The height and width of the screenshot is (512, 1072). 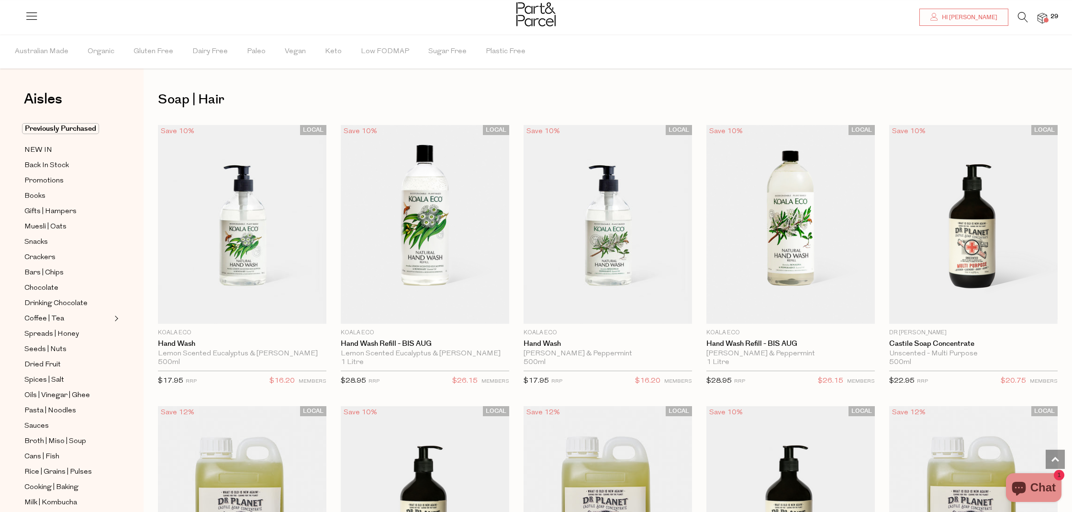 What do you see at coordinates (55, 441) in the screenshot?
I see `span: Broth | Miso | Soup` at bounding box center [55, 441].